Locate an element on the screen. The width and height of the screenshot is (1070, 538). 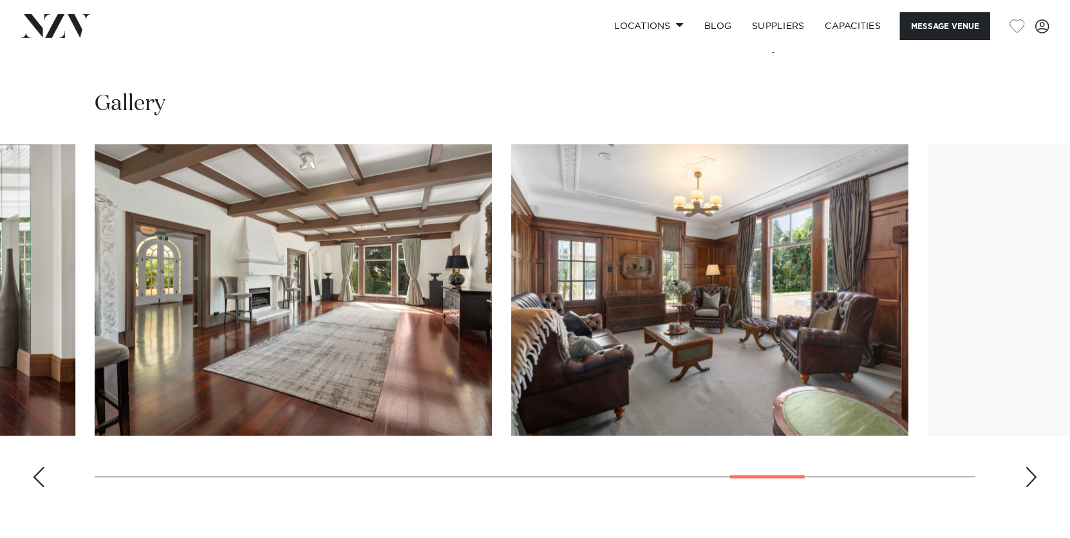
h2: Gallery is located at coordinates (130, 104).